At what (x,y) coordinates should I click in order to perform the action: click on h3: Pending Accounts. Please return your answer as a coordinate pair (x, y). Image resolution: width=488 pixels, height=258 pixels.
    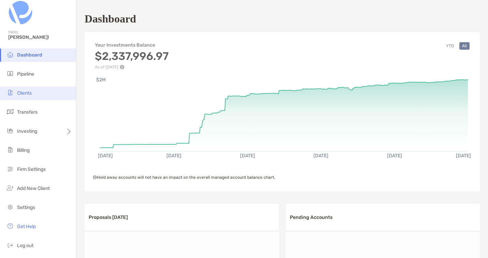
    Looking at the image, I should click on (311, 217).